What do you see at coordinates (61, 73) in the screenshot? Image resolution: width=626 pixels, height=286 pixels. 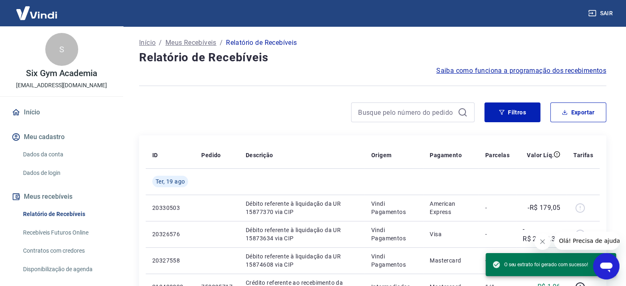 I see `p: Six Gym Academia` at bounding box center [61, 73].